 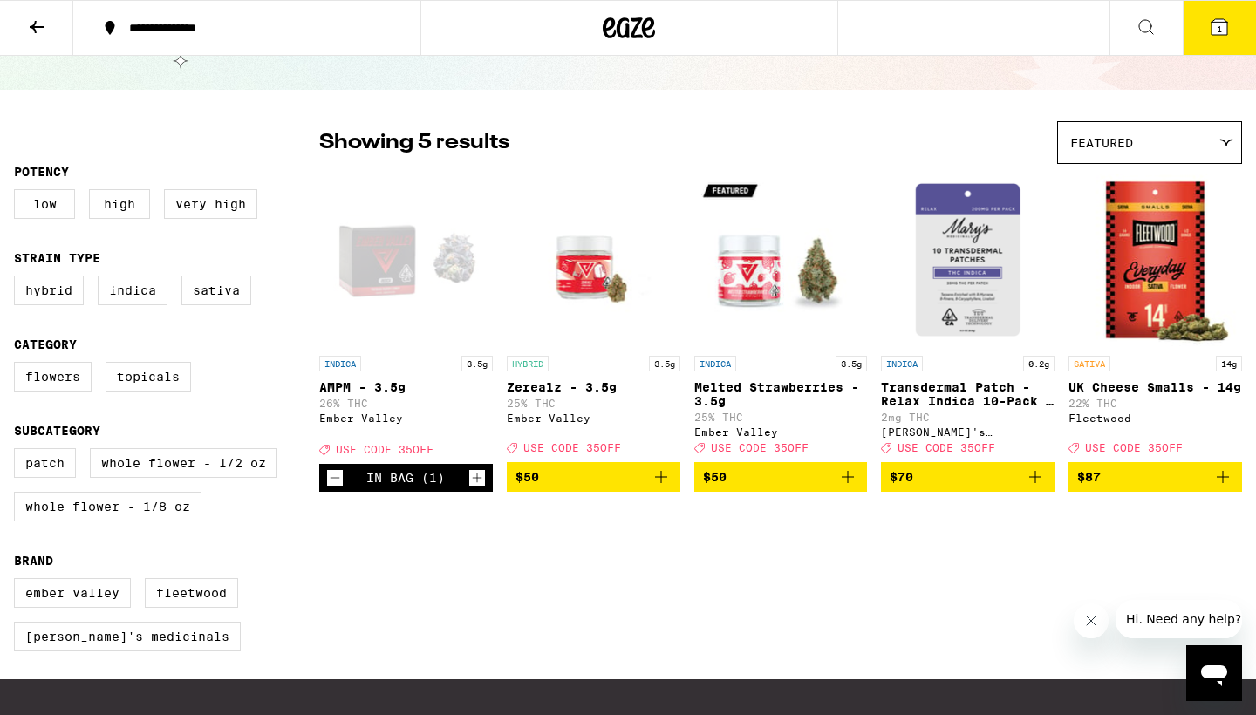 I want to click on p: 0.2g, so click(x=1039, y=364).